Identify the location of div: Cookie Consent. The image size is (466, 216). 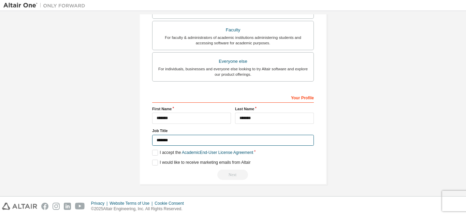
(171, 203).